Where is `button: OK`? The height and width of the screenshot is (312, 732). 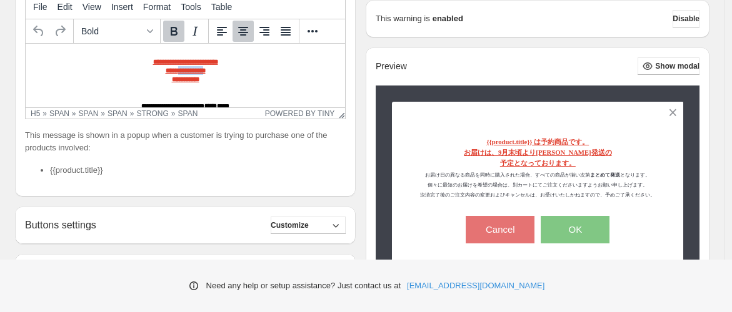 button: OK is located at coordinates (575, 230).